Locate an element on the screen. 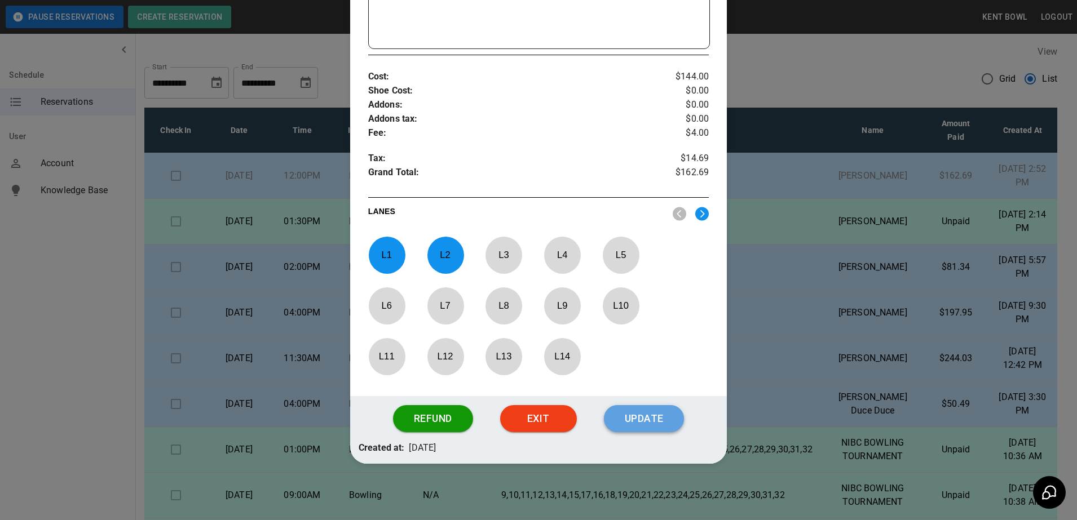  p: Shoe Cost : is located at coordinates (510, 91).